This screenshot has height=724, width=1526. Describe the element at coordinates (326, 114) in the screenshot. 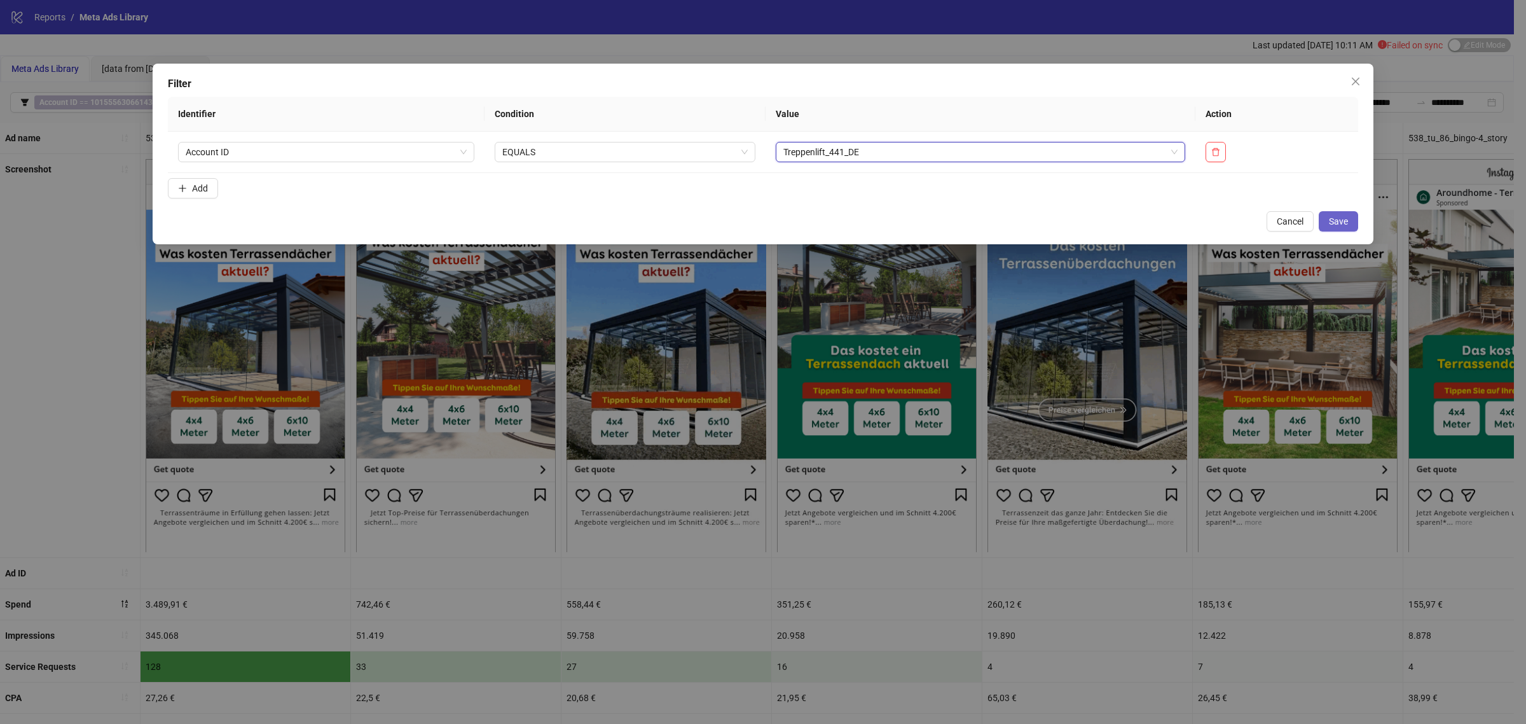

I see `th: Identifier` at that location.